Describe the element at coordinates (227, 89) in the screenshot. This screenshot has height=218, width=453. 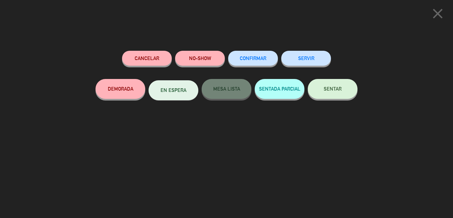
I see `button: MESA LISTA` at that location.